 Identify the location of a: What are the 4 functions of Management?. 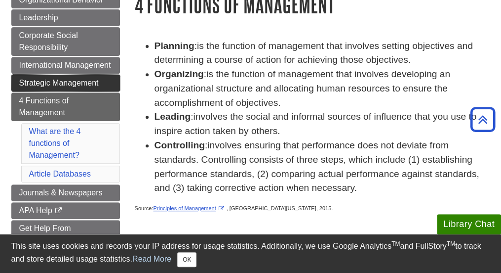
(55, 143).